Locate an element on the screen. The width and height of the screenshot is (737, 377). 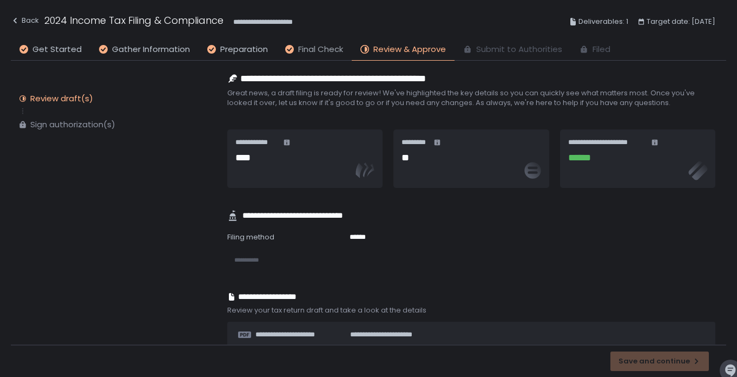
h1: 2024 Income Tax Filing & Compliance is located at coordinates (134, 20).